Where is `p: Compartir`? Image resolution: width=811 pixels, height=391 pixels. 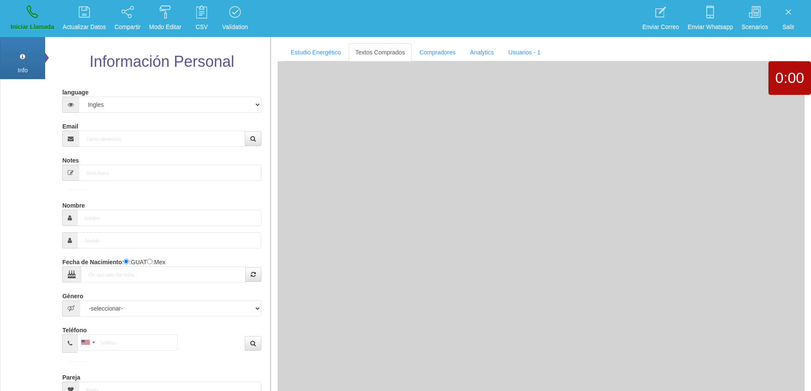
p: Compartir is located at coordinates (127, 27).